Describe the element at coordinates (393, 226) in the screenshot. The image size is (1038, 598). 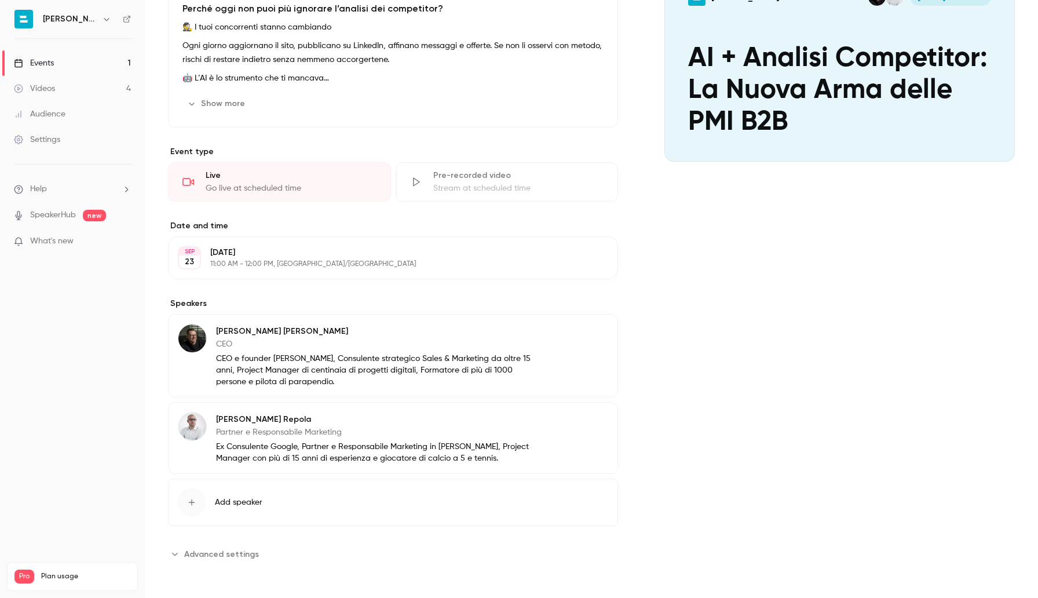
I see `label: Date and time` at that location.